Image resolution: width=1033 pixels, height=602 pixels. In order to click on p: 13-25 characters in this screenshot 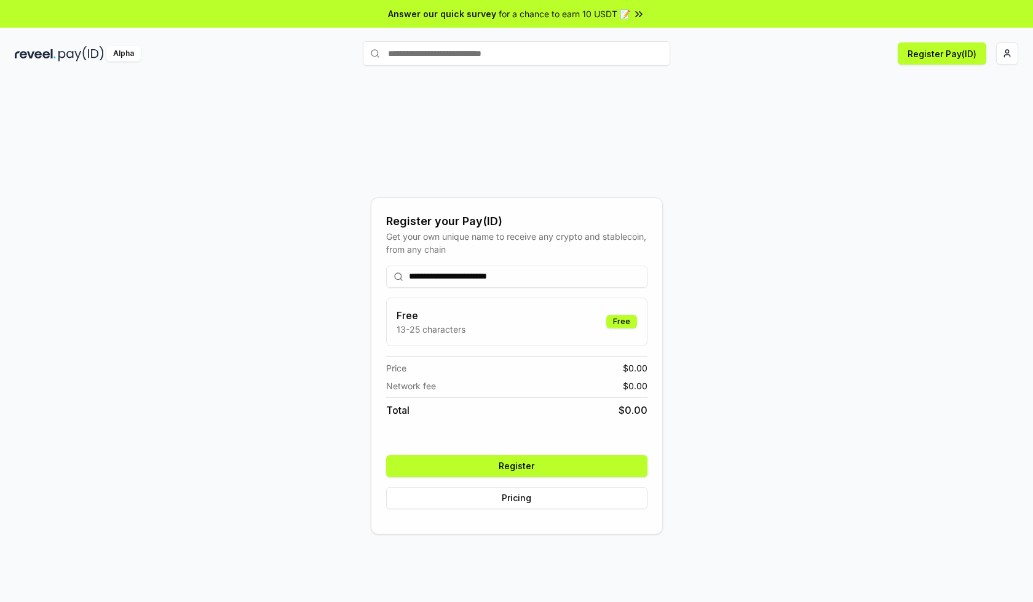, I will do `click(431, 329)`.